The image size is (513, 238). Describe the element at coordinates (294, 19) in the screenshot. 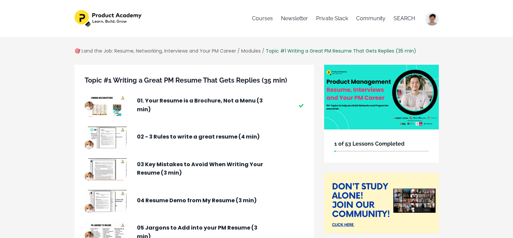

I see `a: Newsletter` at that location.